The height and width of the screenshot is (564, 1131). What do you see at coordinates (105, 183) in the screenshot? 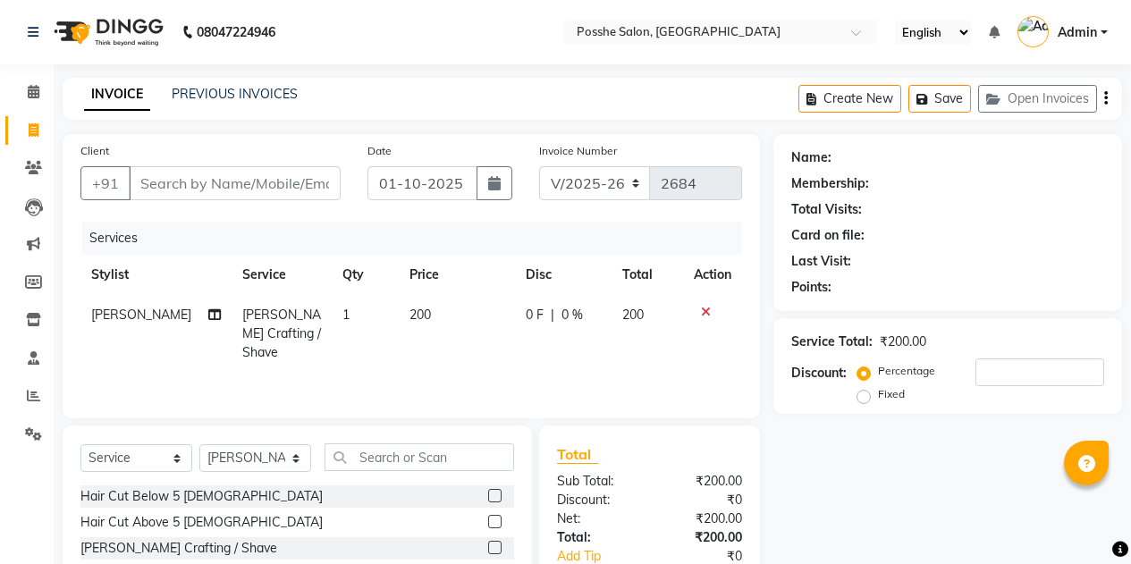
I see `button: +91` at bounding box center [105, 183].